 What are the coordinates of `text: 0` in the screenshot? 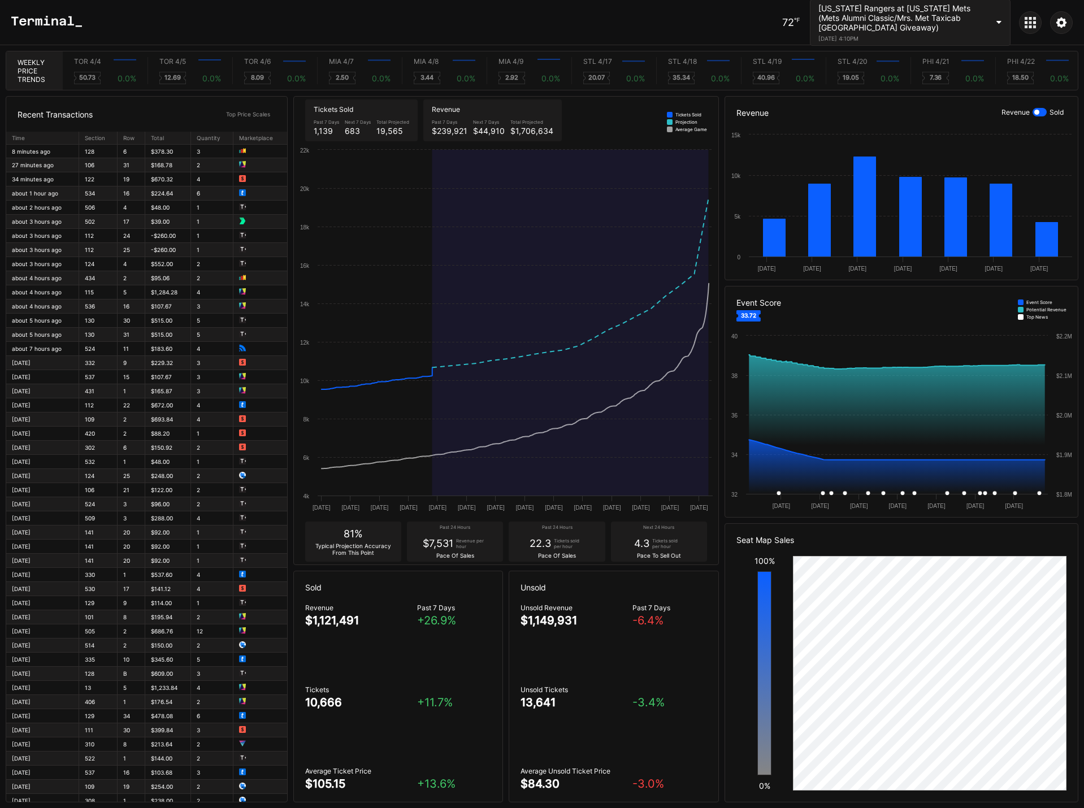 It's located at (738, 257).